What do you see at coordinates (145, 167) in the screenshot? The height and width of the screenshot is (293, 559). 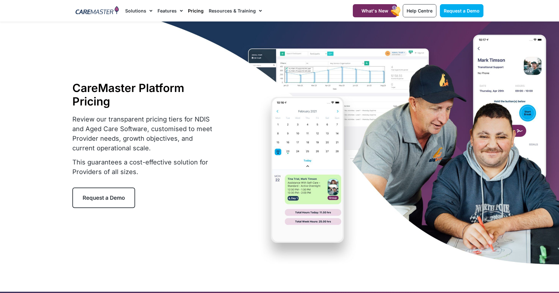 I see `p: This guarantees a cost-effective solution for Providers of all sizes.` at bounding box center [145, 167].